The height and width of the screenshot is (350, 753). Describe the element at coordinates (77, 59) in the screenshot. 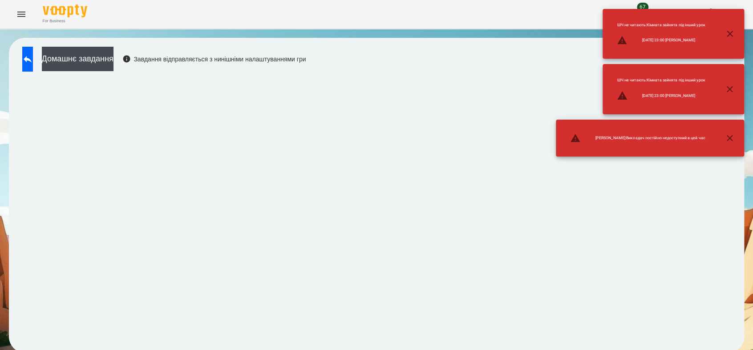

I see `button: Домашнє завдання` at that location.